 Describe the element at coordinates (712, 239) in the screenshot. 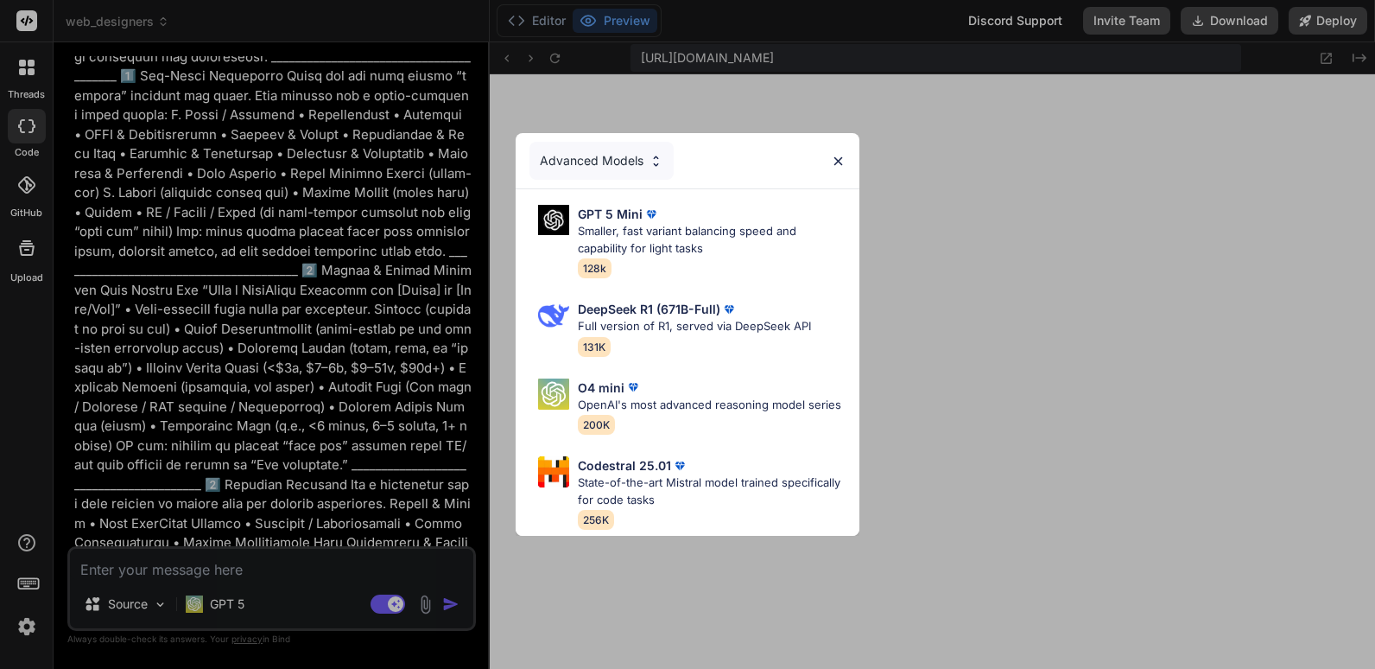

I see `p: Smaller, fast variant balancing speed and capability for light tasks` at that location.